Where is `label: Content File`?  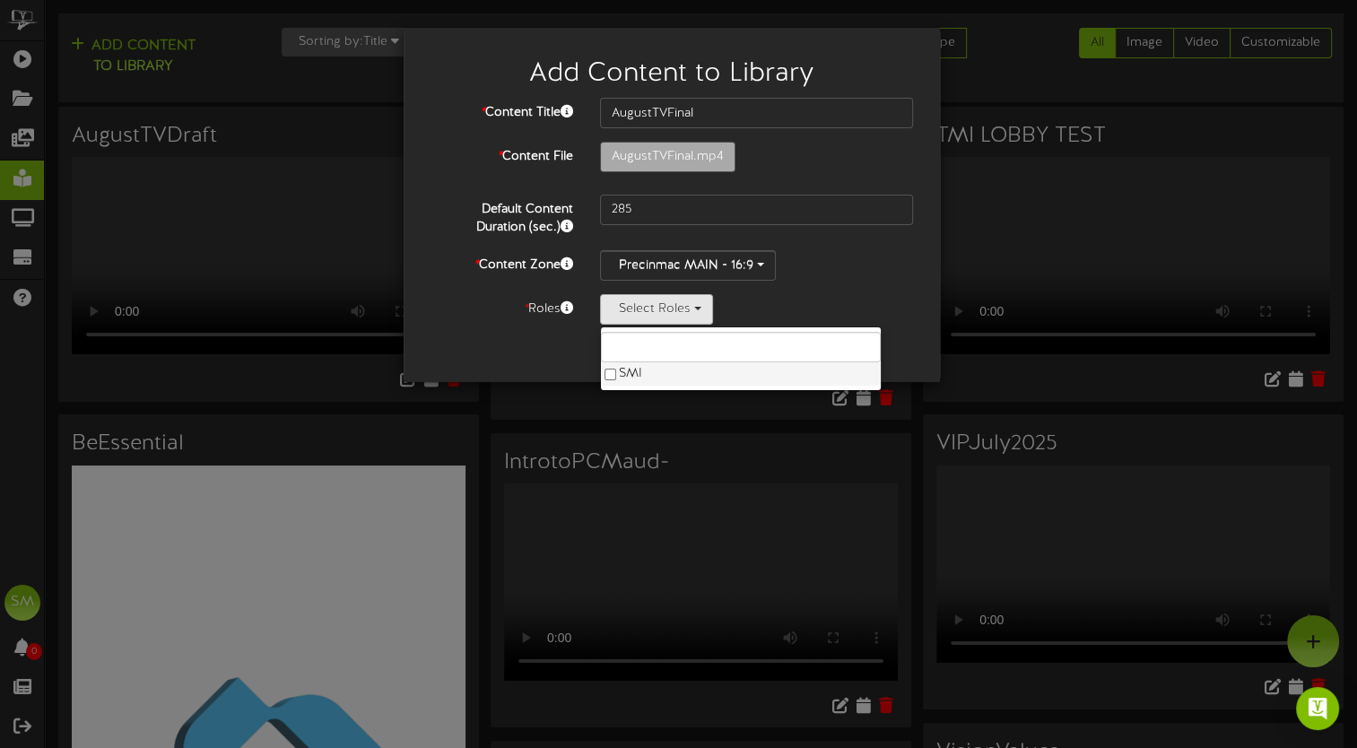 label: Content File is located at coordinates (501, 153).